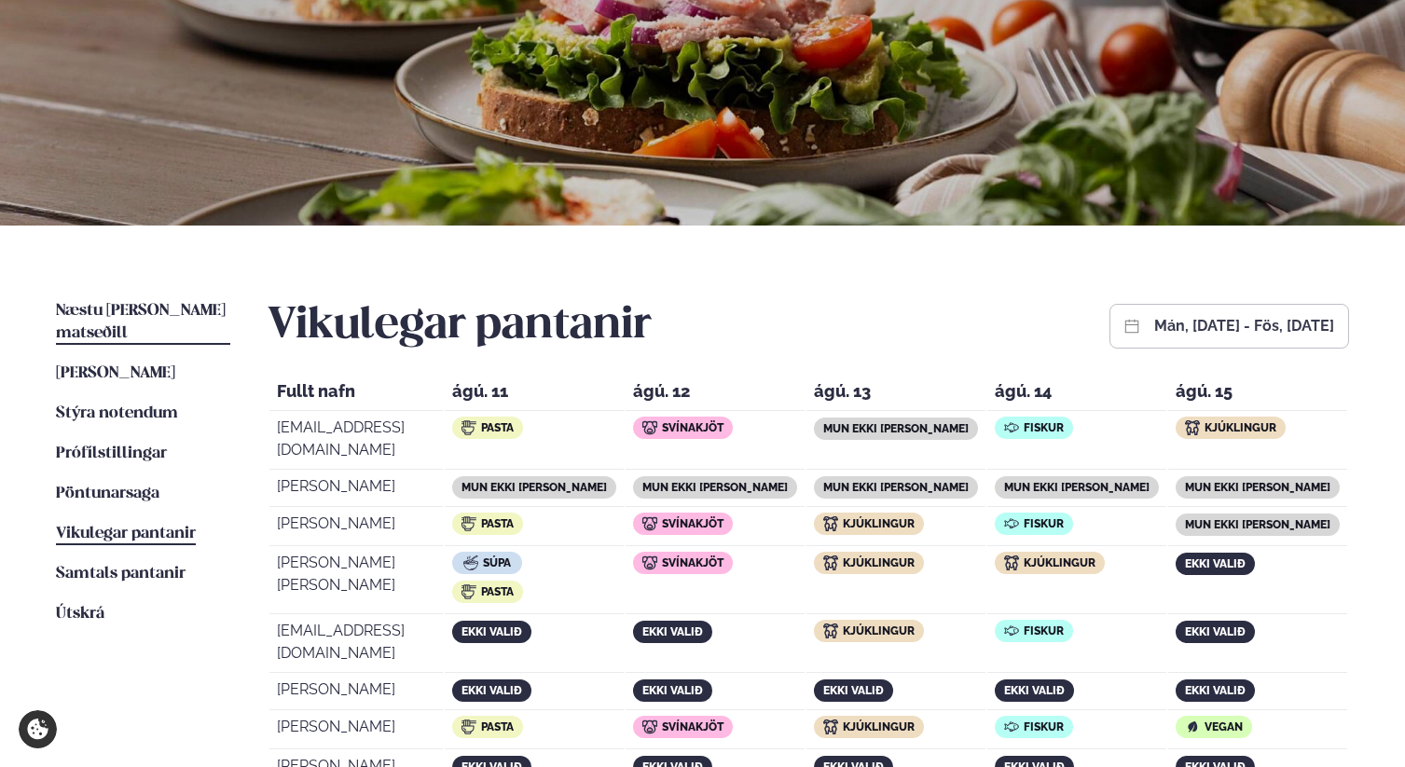 This screenshot has height=767, width=1405. Describe the element at coordinates (534, 393) in the screenshot. I see `th: ágú. 11` at that location.